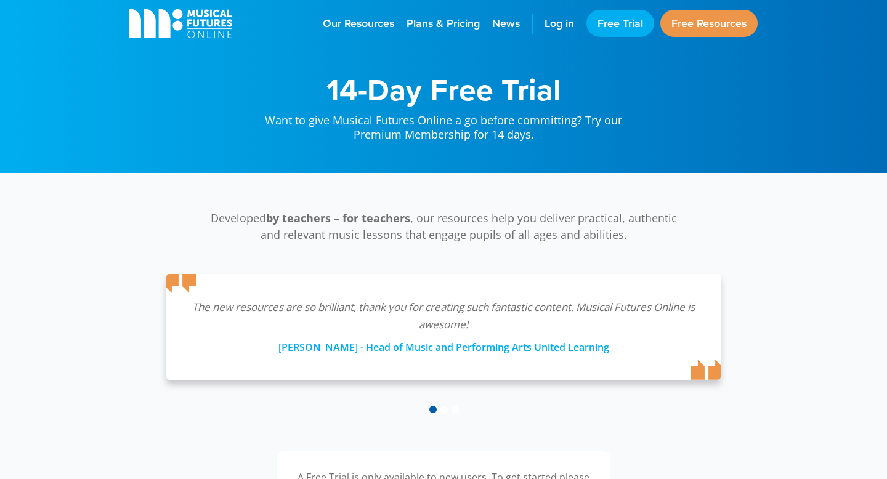 The width and height of the screenshot is (887, 479). Describe the element at coordinates (444, 123) in the screenshot. I see `p: Want to give Musical Futures Online a go before committing? Try our Premium Membership for 14 days.` at that location.